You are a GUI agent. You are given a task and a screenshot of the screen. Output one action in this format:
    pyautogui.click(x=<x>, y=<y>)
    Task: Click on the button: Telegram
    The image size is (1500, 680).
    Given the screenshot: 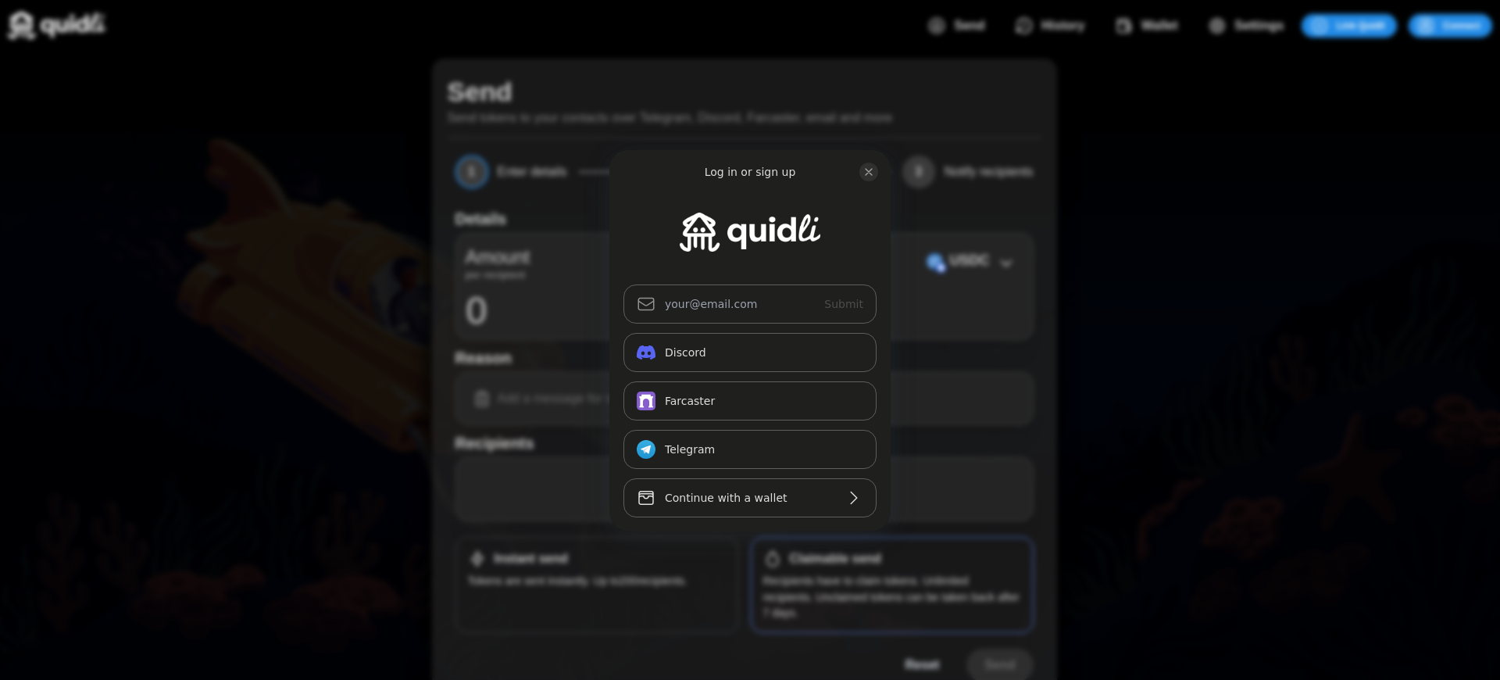 What is the action you would take?
    pyautogui.click(x=750, y=449)
    